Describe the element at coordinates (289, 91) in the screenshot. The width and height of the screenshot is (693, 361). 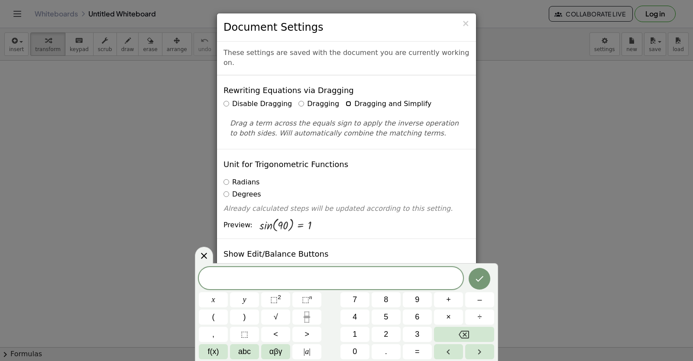
I see `h4: Rewriting Equations via Dragging` at that location.